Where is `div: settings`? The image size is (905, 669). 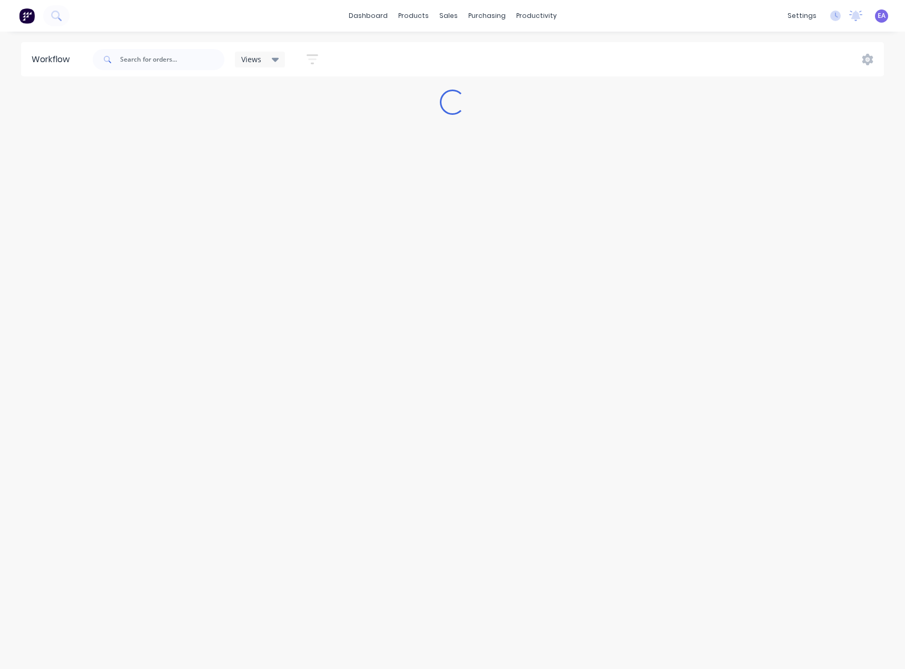 div: settings is located at coordinates (802, 16).